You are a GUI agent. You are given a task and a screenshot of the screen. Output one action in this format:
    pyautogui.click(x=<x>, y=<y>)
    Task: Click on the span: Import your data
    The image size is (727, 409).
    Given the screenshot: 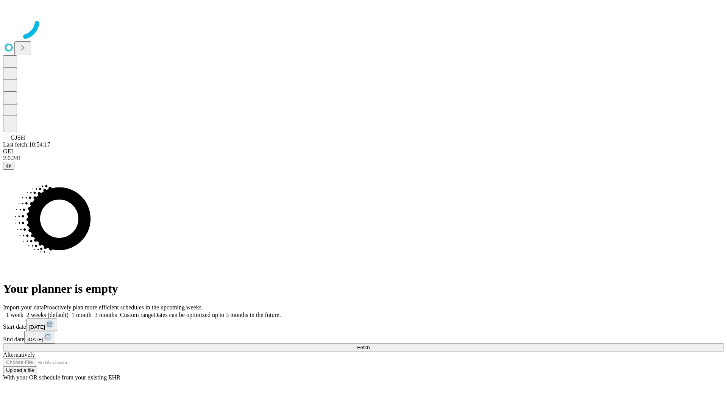 What is the action you would take?
    pyautogui.click(x=23, y=307)
    